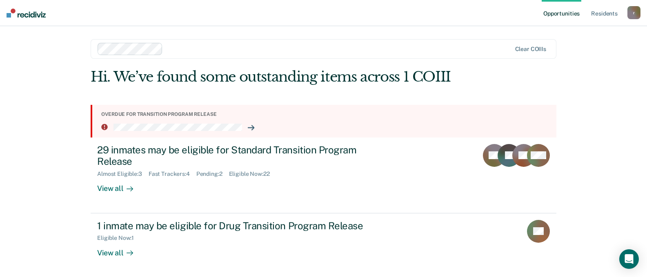 Image resolution: width=647 pixels, height=277 pixels. What do you see at coordinates (123, 174) in the screenshot?
I see `div: Almost Eligible : 3` at bounding box center [123, 174].